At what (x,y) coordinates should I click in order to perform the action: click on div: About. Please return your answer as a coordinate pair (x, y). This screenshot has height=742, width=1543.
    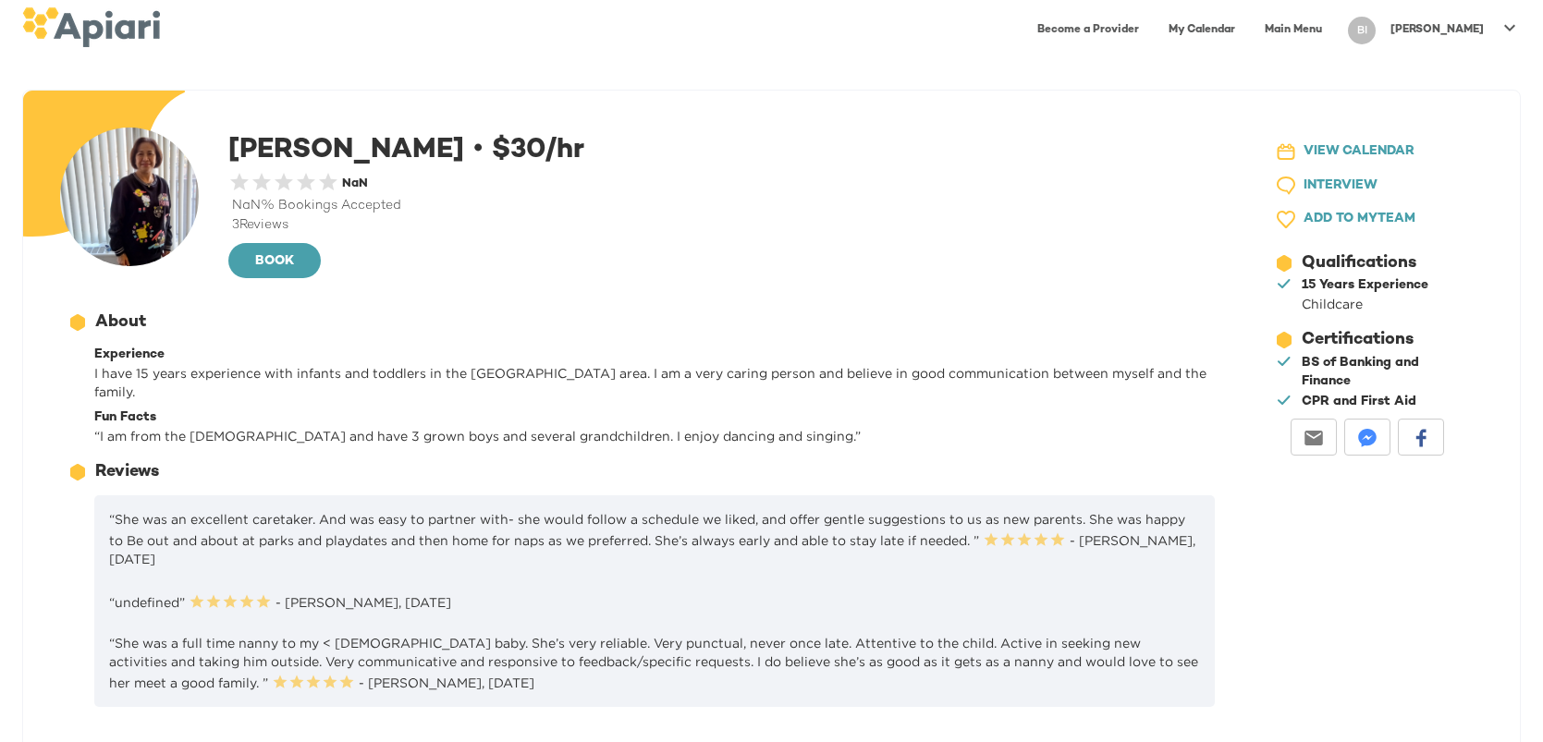
    Looking at the image, I should click on (120, 323).